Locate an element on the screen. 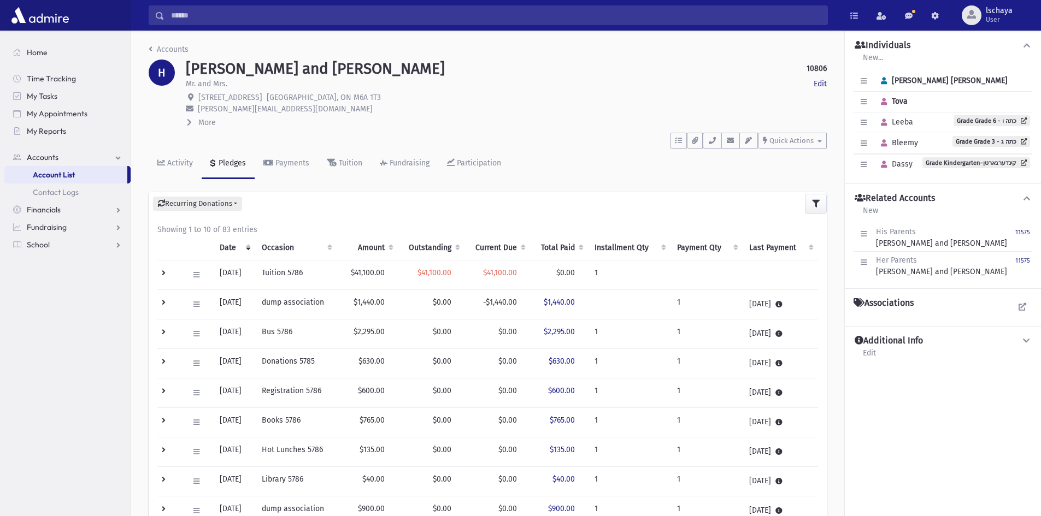 Image resolution: width=1041 pixels, height=516 pixels. a: Participation is located at coordinates (474, 164).